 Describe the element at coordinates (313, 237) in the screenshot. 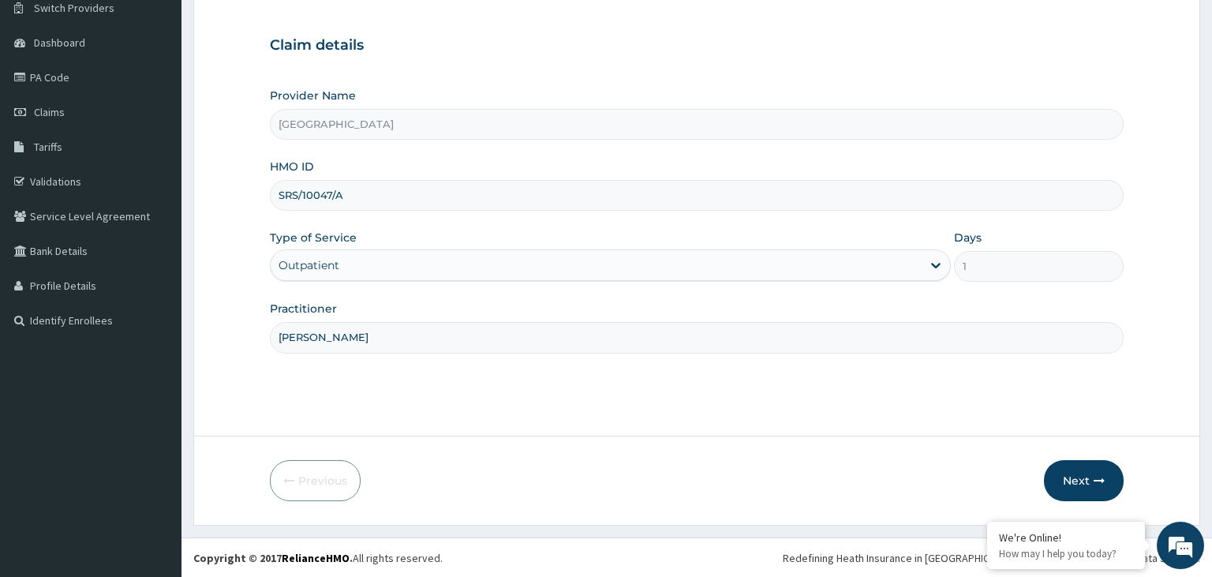

I see `label: Type of Service` at that location.